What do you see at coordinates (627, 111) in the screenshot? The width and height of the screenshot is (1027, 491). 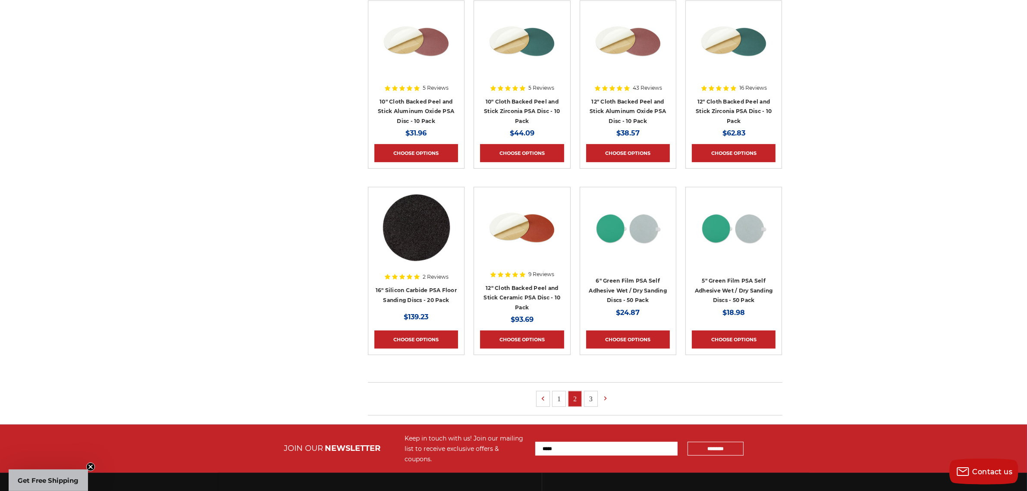 I see `a: 12" Cloth Backed Peel and Stick Aluminum Oxide PSA Disc - 10 Pack` at bounding box center [627, 111].